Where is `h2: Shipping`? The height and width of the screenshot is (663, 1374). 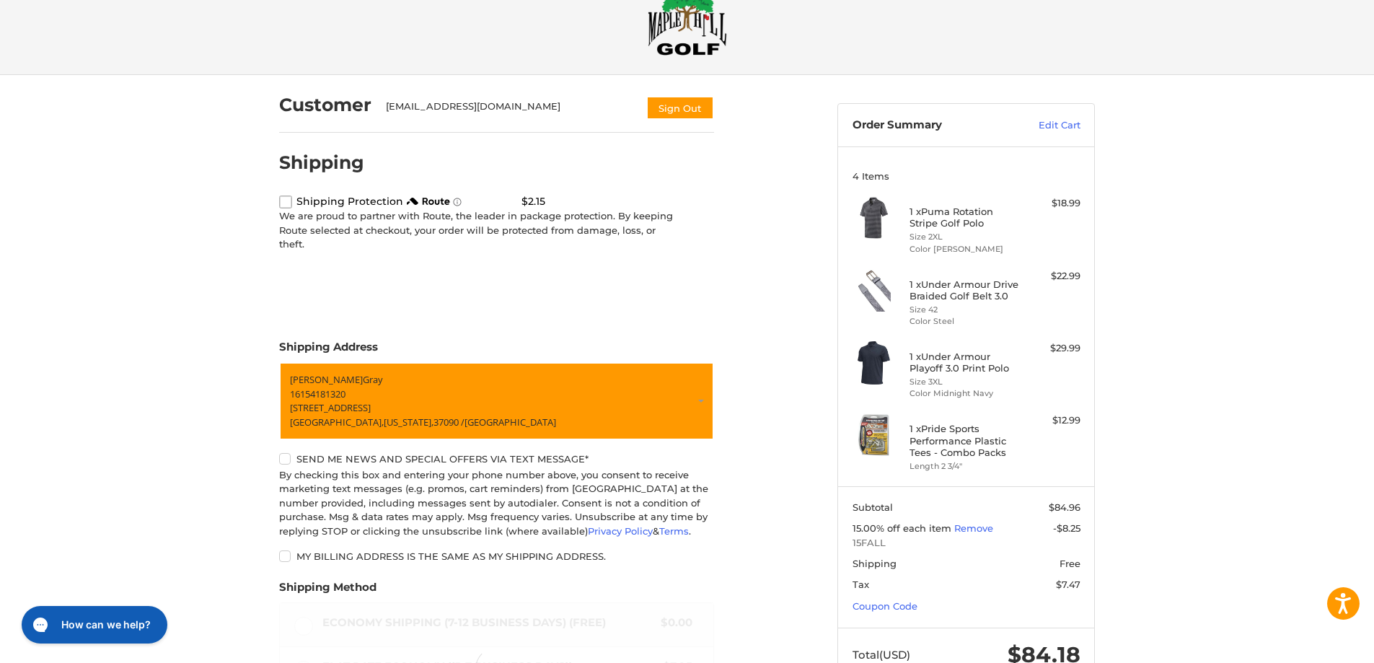 h2: Shipping is located at coordinates (322, 162).